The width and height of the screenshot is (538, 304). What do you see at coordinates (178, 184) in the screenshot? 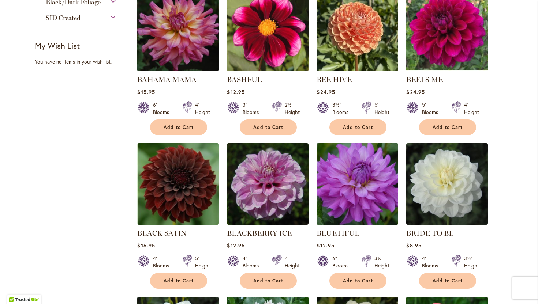
I see `img: BLACK SATIN` at bounding box center [178, 184].